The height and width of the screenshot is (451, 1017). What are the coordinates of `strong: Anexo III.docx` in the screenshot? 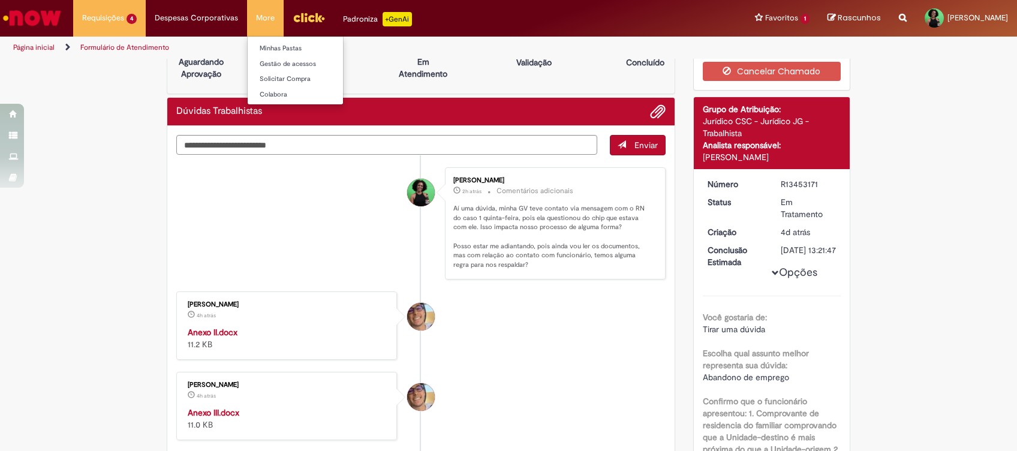 It's located at (213, 413).